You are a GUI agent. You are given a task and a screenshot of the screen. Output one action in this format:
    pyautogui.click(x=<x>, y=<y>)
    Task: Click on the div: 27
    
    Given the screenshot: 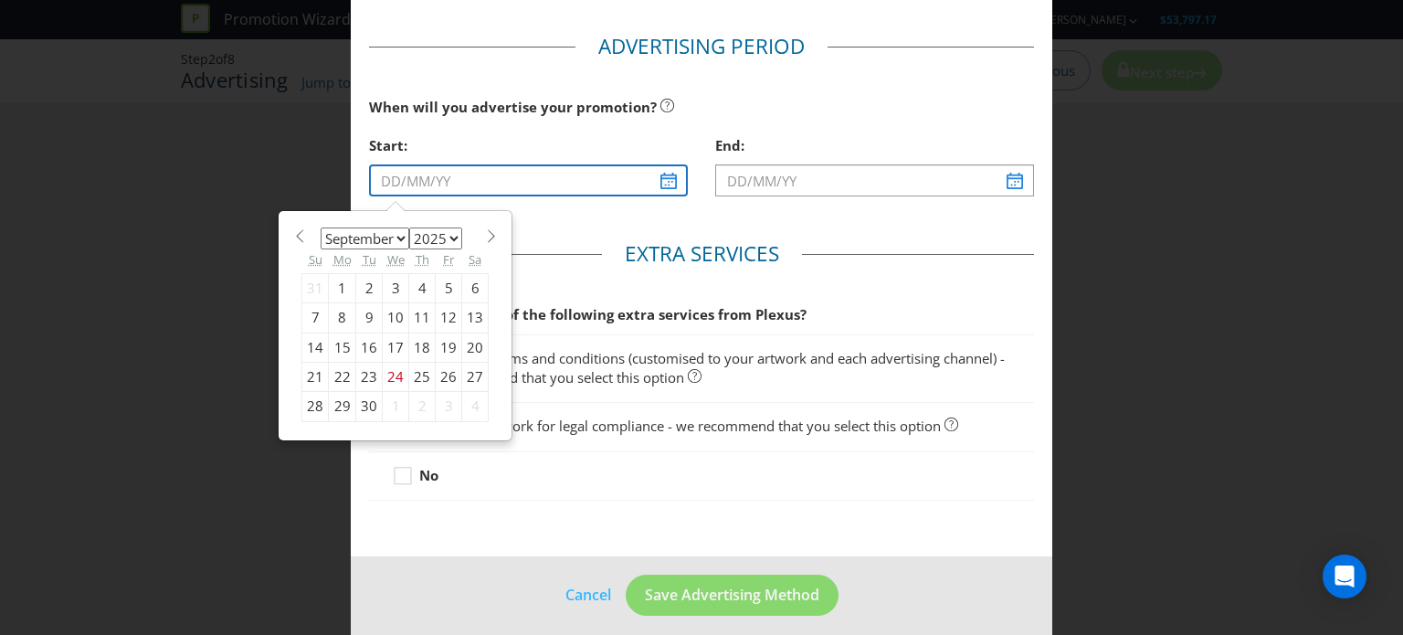 What is the action you would take?
    pyautogui.click(x=475, y=377)
    